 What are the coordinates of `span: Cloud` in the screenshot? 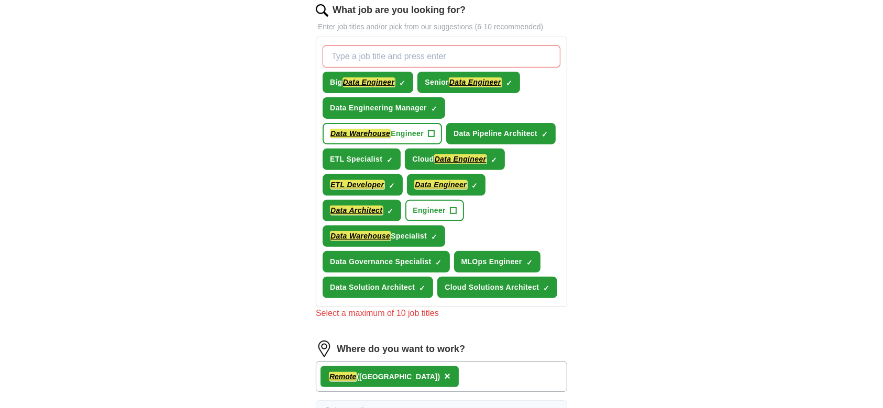 It's located at (449, 159).